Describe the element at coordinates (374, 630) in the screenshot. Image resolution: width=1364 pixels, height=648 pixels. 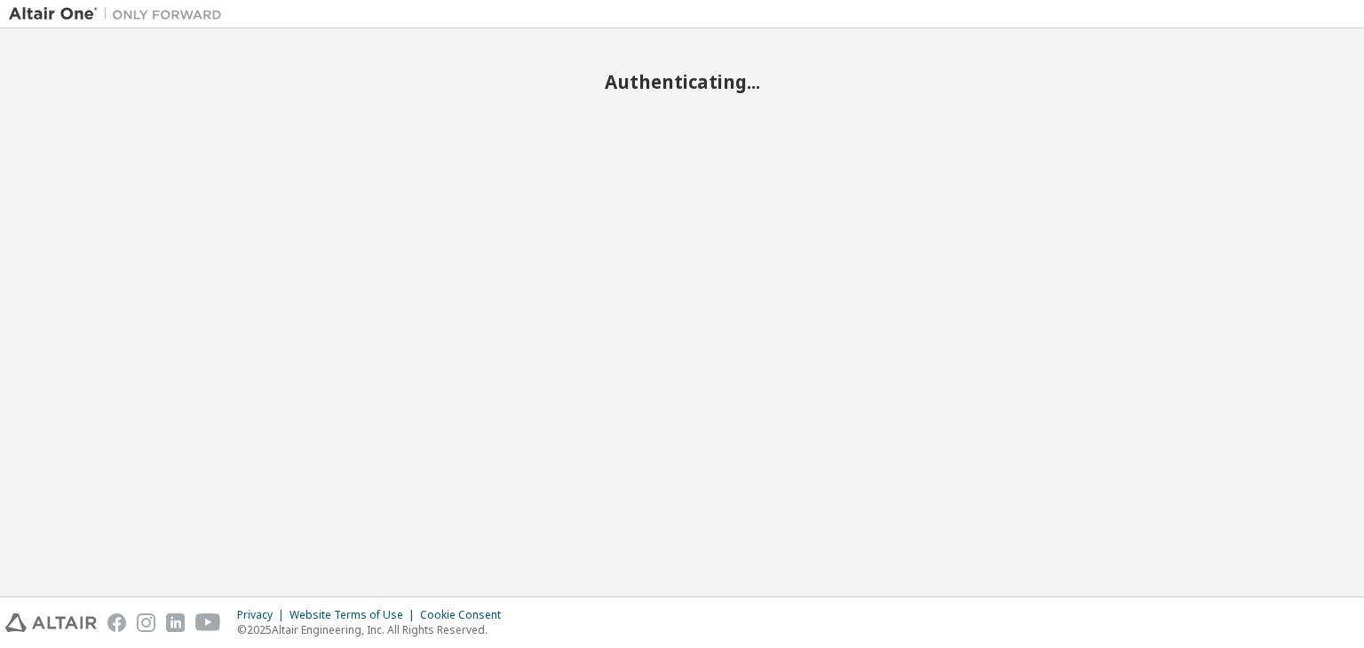
I see `p: © 2025 Altair Engineering, Inc. All Rights Reserved.` at that location.